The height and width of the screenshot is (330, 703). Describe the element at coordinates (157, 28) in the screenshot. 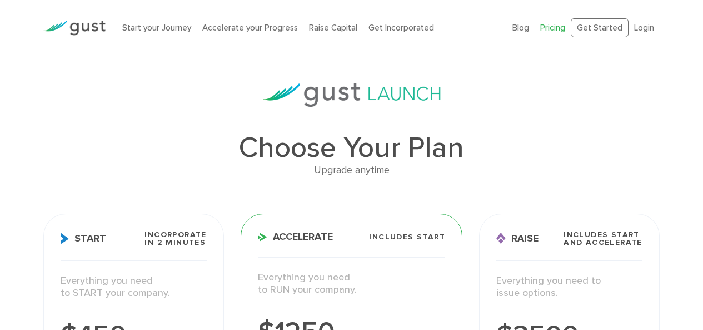

I see `a: Start your Journey` at that location.